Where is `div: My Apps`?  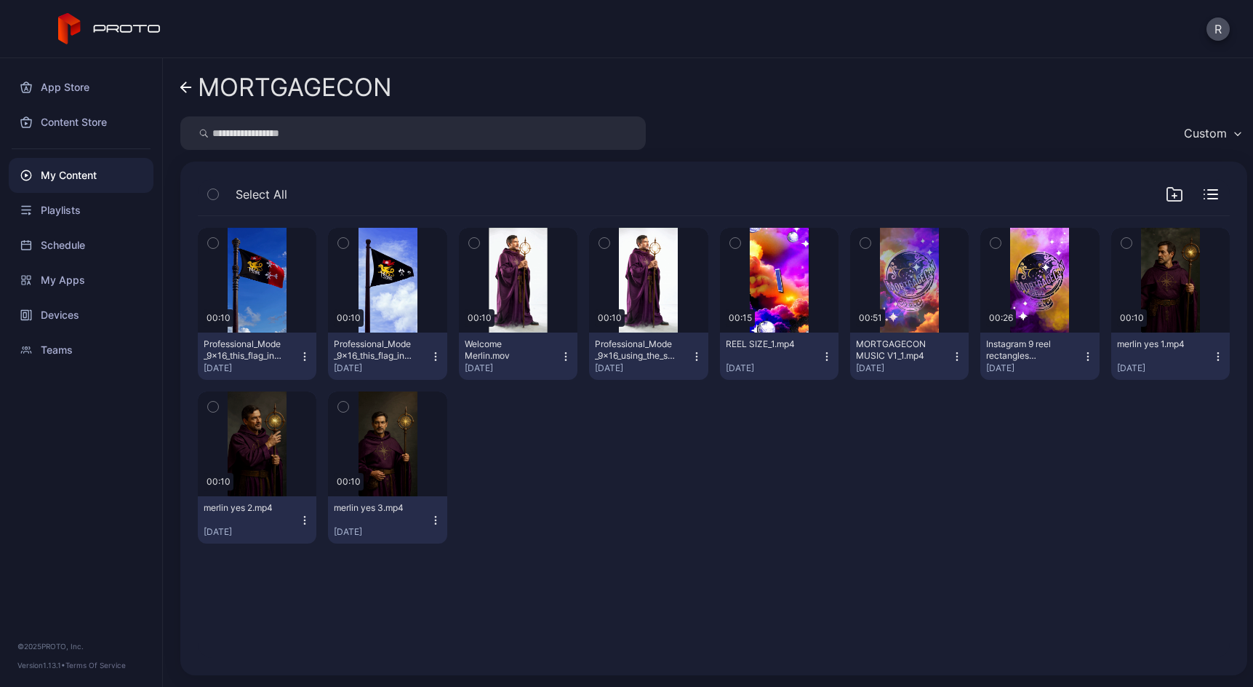 div: My Apps is located at coordinates (81, 280).